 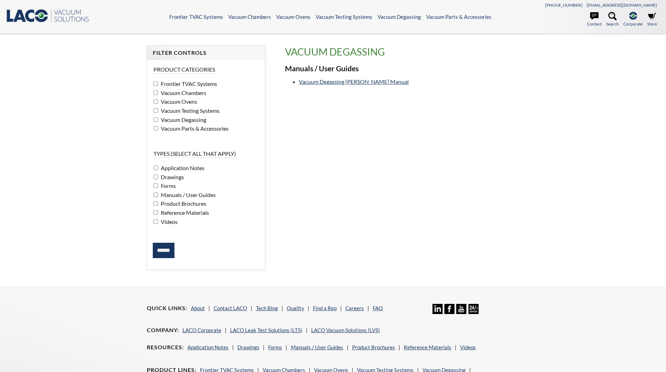 What do you see at coordinates (156, 120) in the screenshot?
I see `input: Vacuum Degassing` at bounding box center [156, 120].